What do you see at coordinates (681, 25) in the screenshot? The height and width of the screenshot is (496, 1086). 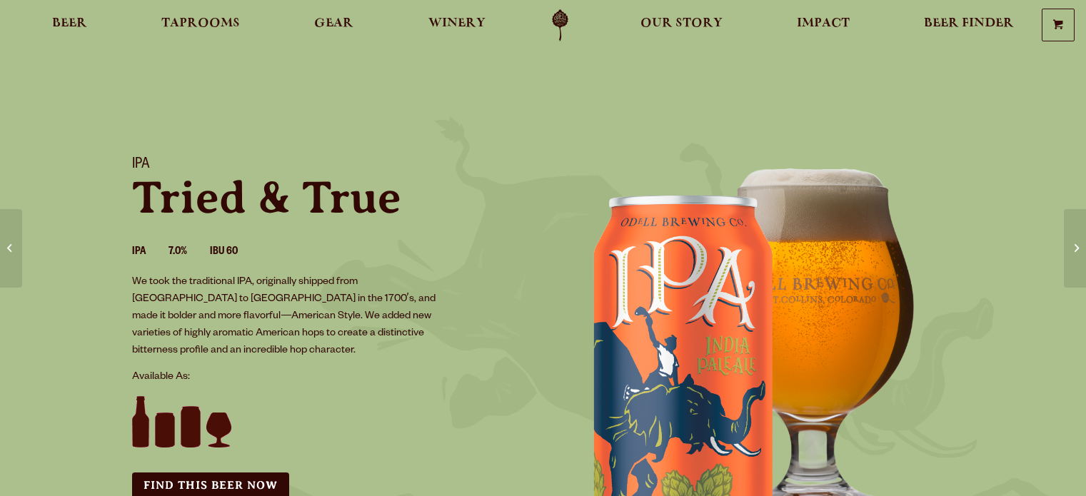 I see `a: Our Story` at bounding box center [681, 25].